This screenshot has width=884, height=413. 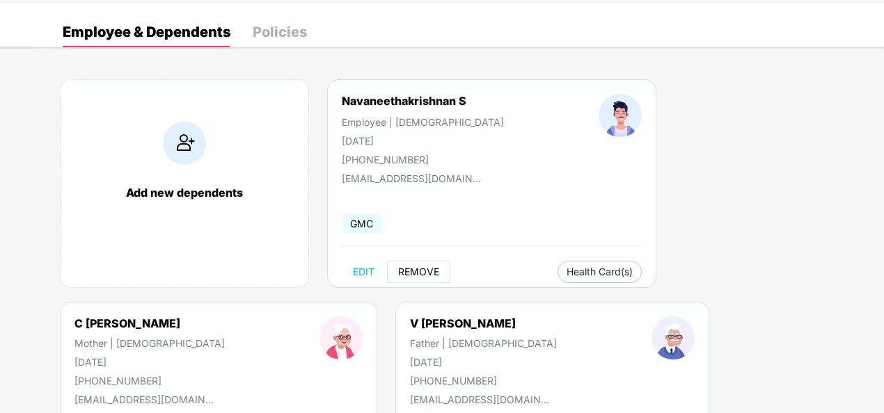 I want to click on button: REMOVE, so click(x=418, y=272).